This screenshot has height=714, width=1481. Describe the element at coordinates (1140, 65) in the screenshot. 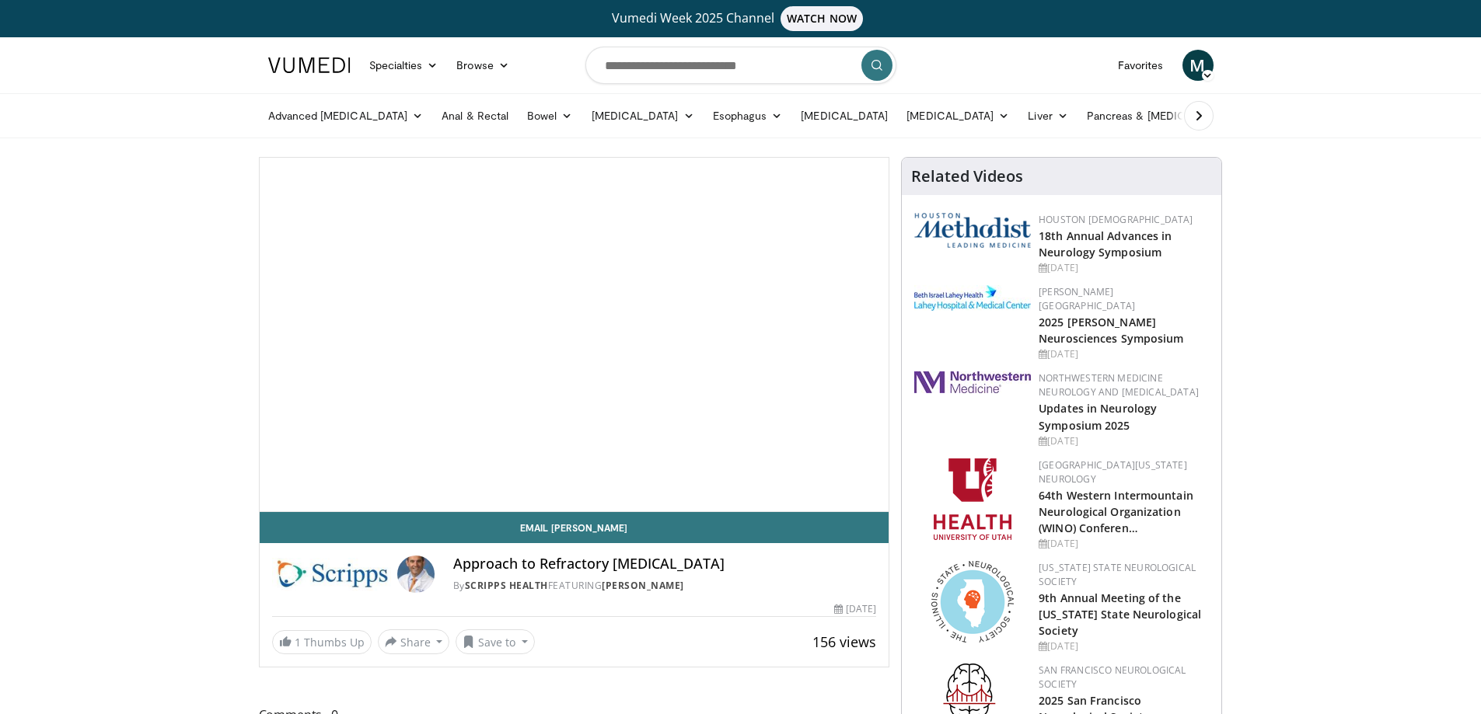

I see `a: Favorites` at that location.